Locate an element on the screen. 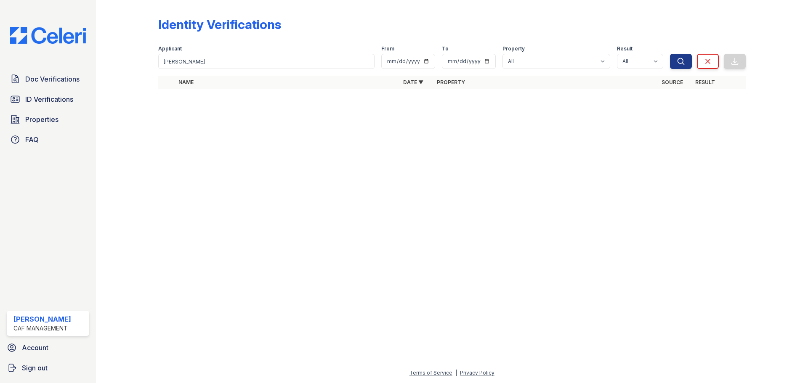  a: Date ▼ is located at coordinates (413, 82).